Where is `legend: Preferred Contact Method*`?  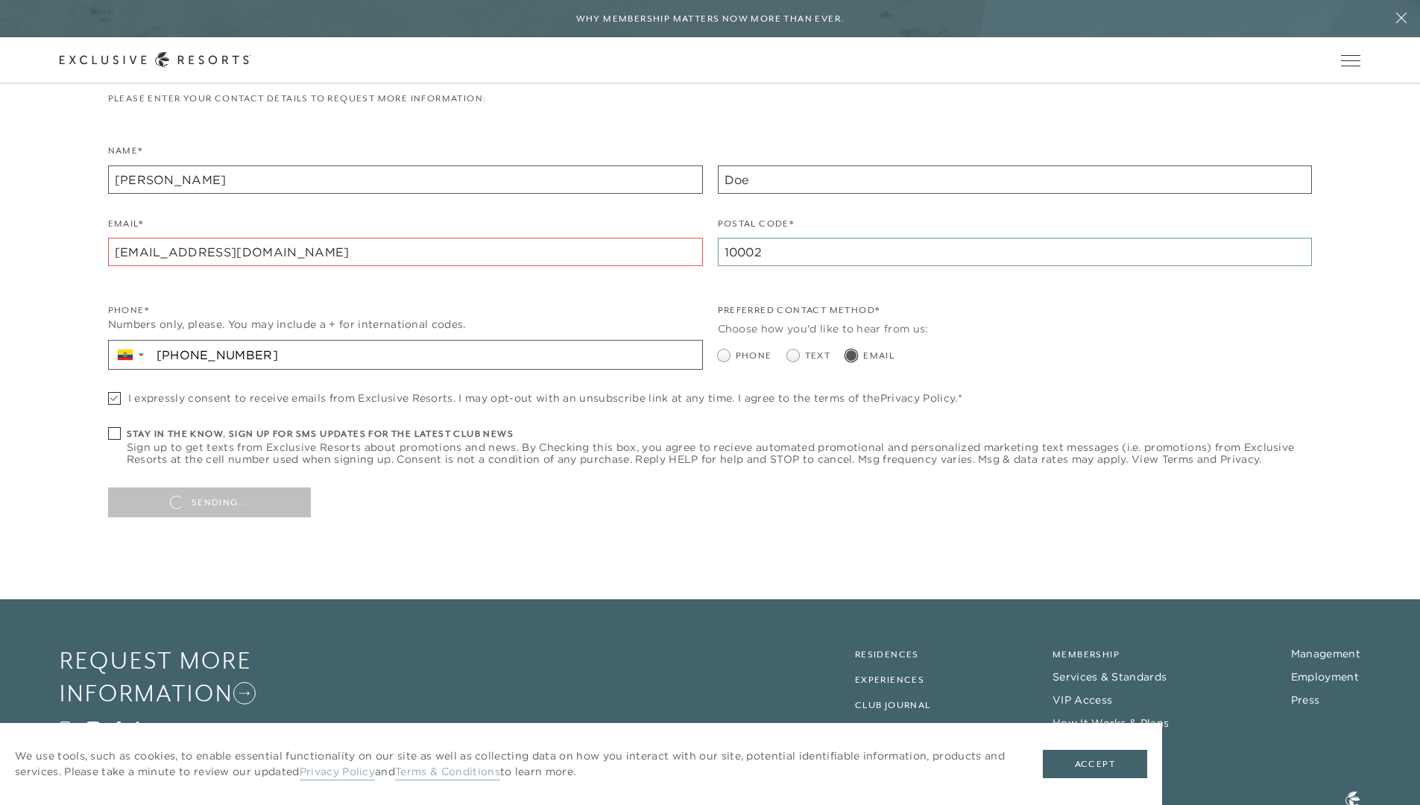
legend: Preferred Contact Method* is located at coordinates (799, 314).